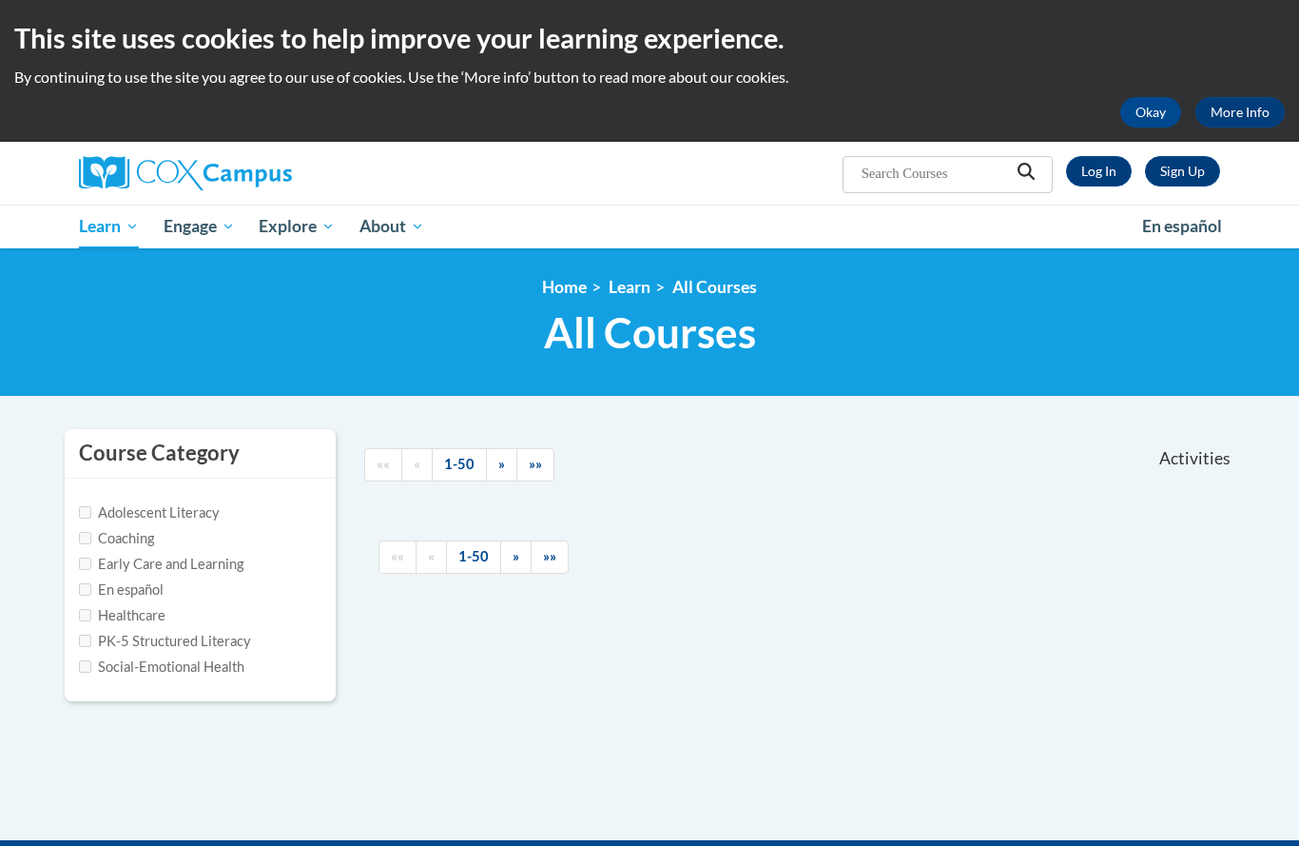 The width and height of the screenshot is (1299, 846). What do you see at coordinates (1151, 112) in the screenshot?
I see `button: Okay` at bounding box center [1151, 112].